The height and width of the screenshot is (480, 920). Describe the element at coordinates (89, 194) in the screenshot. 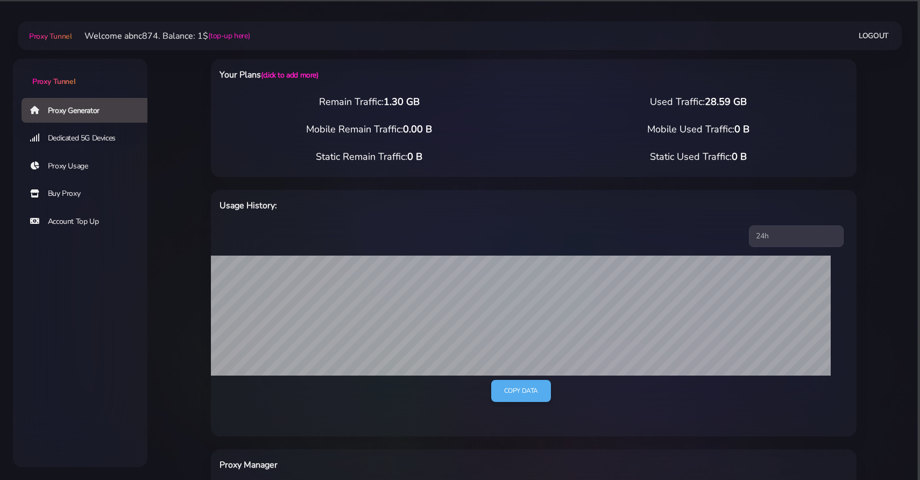

I see `a: Buy Proxy` at that location.